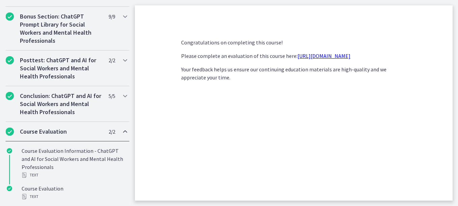 The width and height of the screenshot is (458, 206). Describe the element at coordinates (74, 163) in the screenshot. I see `div: Course Evaluation Information - ChatGPT and AI for Social Workers and Mental Health Professionals` at that location.